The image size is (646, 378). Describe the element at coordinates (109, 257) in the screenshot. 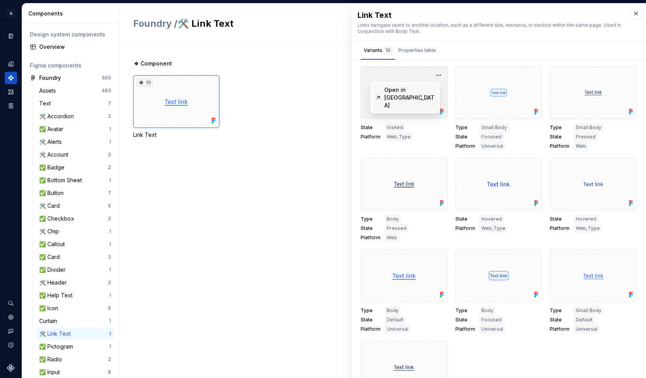

I see `div: 3` at that location.